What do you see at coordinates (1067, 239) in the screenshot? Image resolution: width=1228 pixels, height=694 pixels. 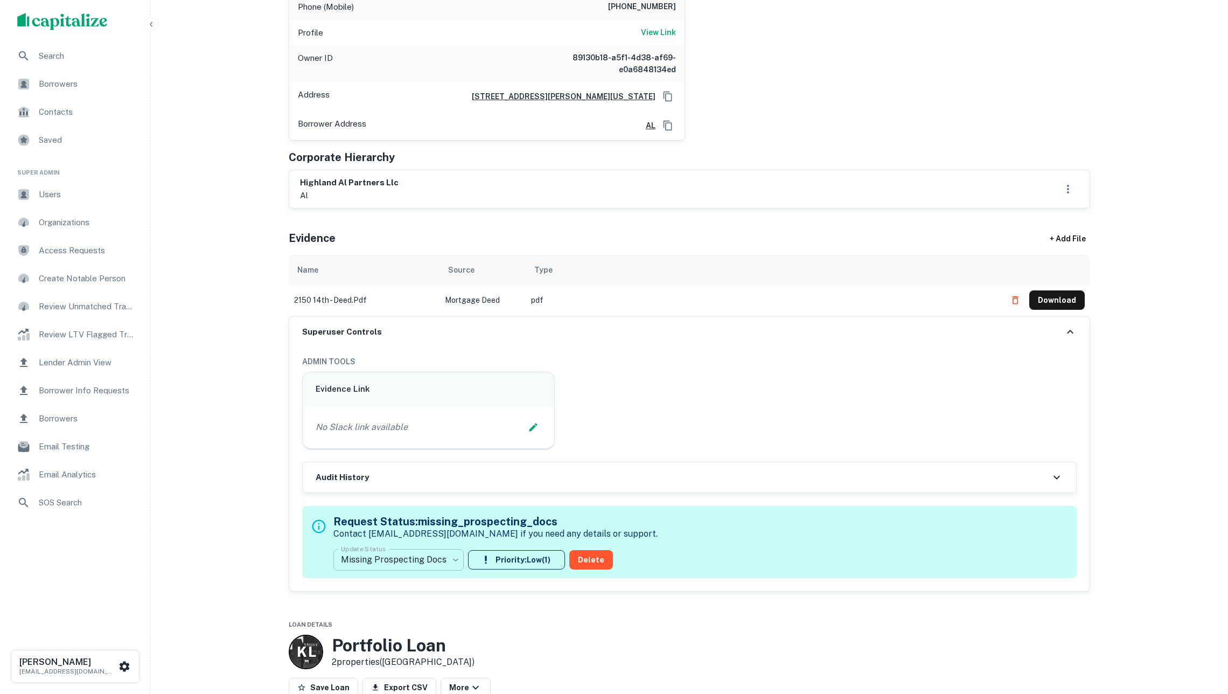 I see `div: + Add File` at bounding box center [1067, 239].